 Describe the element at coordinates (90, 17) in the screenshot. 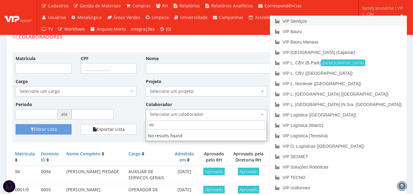

I see `span: Metalúrgica` at that location.